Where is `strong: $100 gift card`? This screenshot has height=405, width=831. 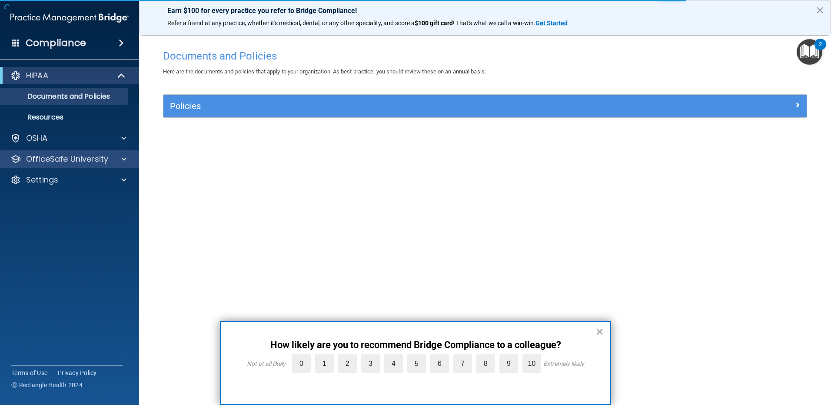 strong: $100 gift card is located at coordinates (434, 23).